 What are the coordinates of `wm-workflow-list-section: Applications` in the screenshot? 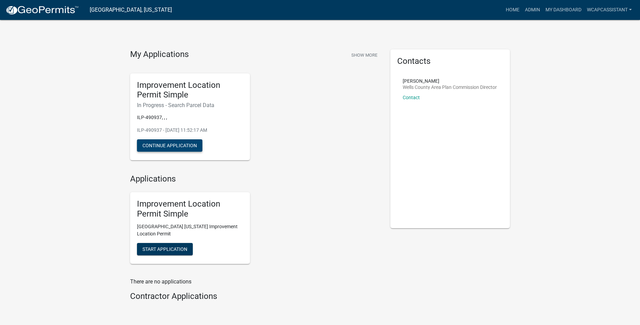 It's located at (255, 221).